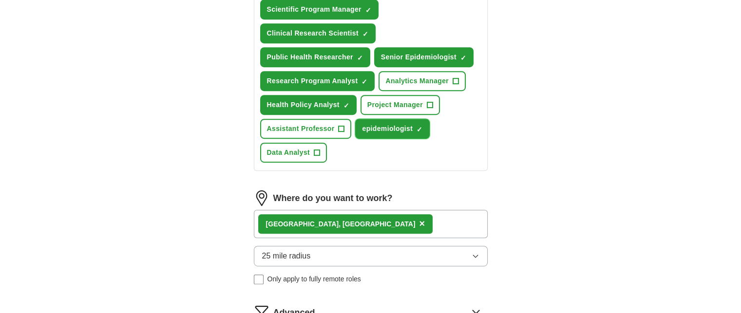 The image size is (741, 313). I want to click on img: location.png, so click(262, 198).